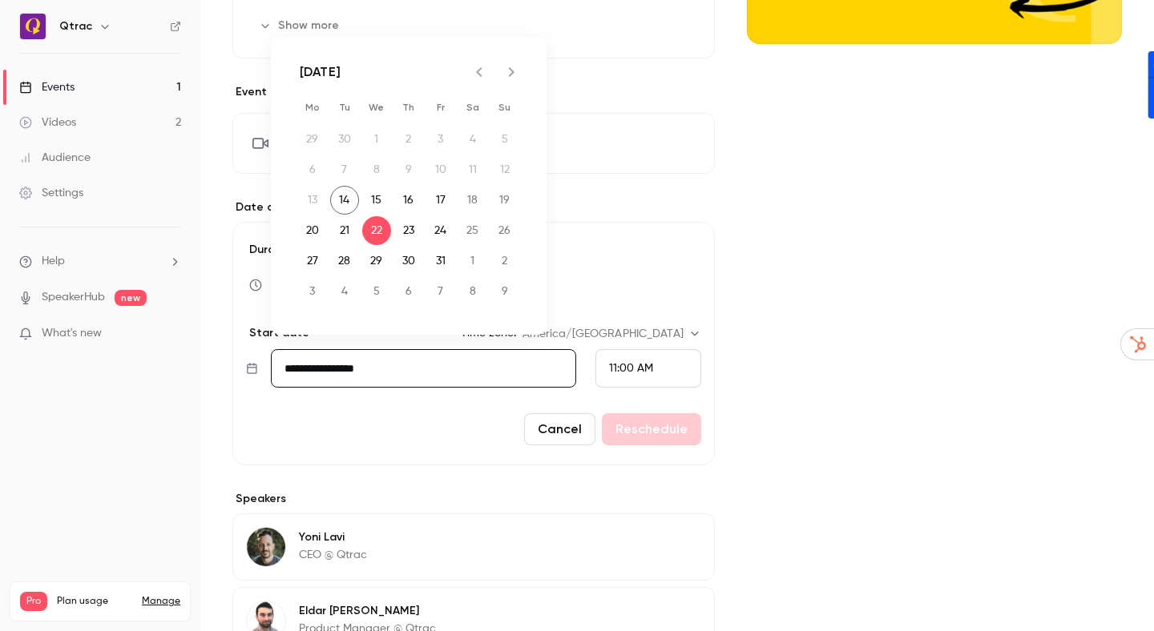 Image resolution: width=1154 pixels, height=631 pixels. Describe the element at coordinates (161, 602) in the screenshot. I see `a: Manage` at that location.